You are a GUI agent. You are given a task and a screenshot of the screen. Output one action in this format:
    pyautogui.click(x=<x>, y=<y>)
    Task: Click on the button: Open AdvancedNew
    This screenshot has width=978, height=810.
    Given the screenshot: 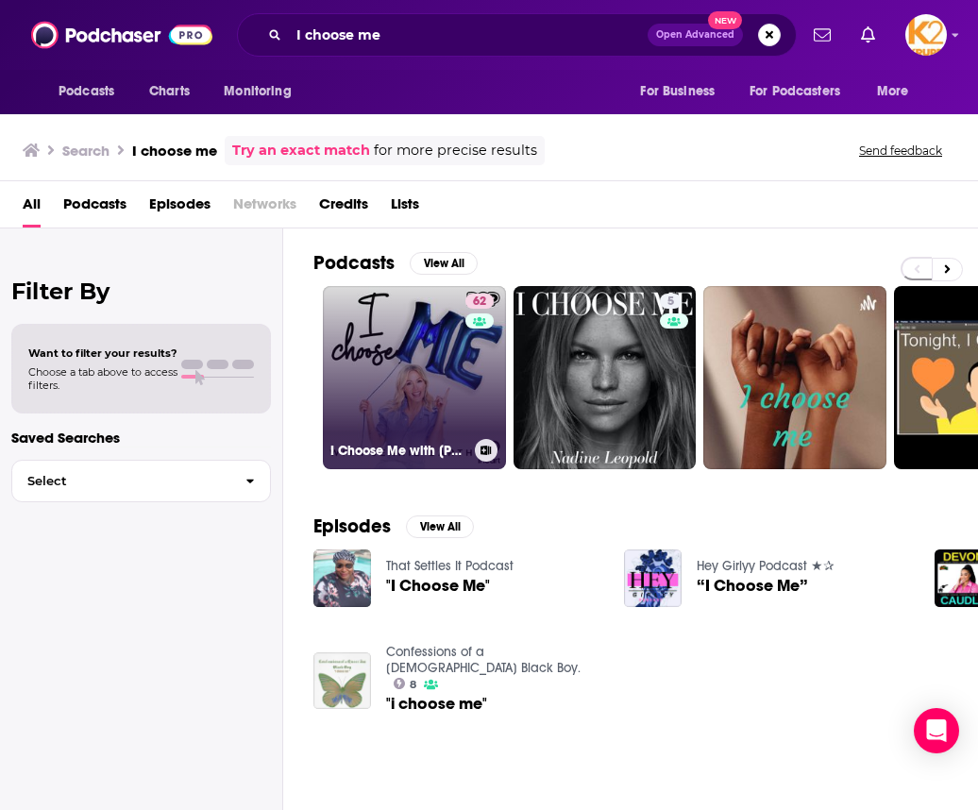 What is the action you would take?
    pyautogui.click(x=695, y=35)
    